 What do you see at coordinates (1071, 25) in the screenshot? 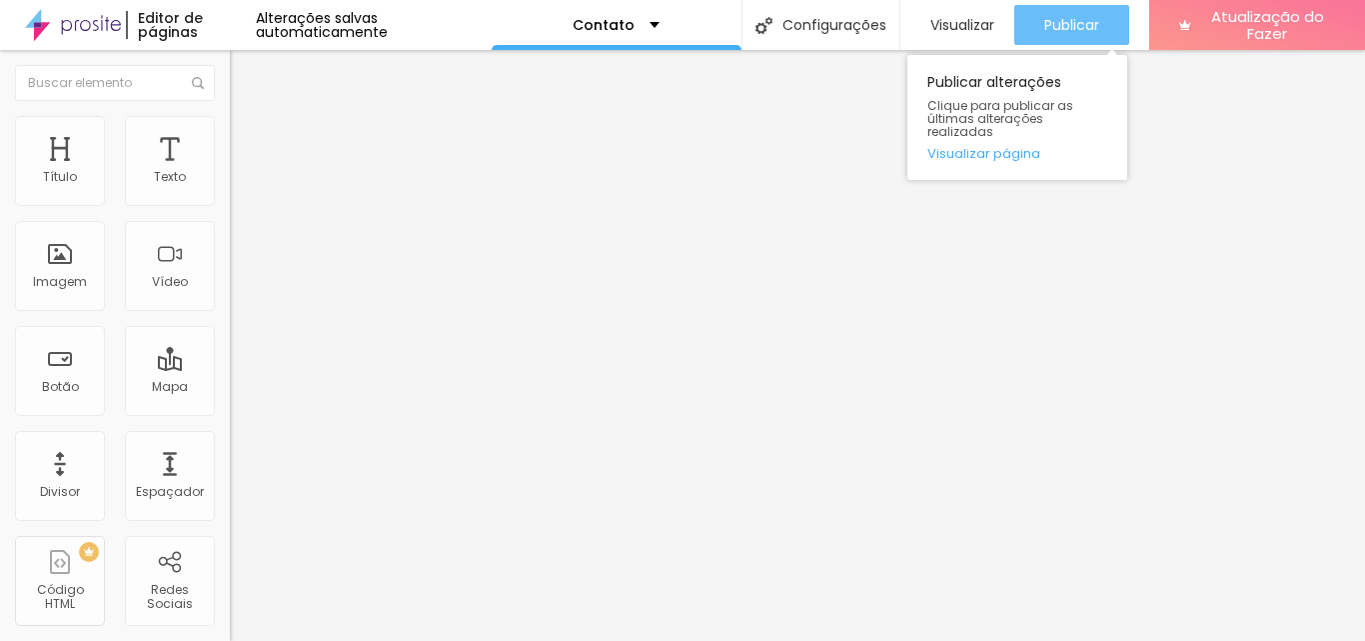
I see `font: Publicar` at bounding box center [1071, 25].